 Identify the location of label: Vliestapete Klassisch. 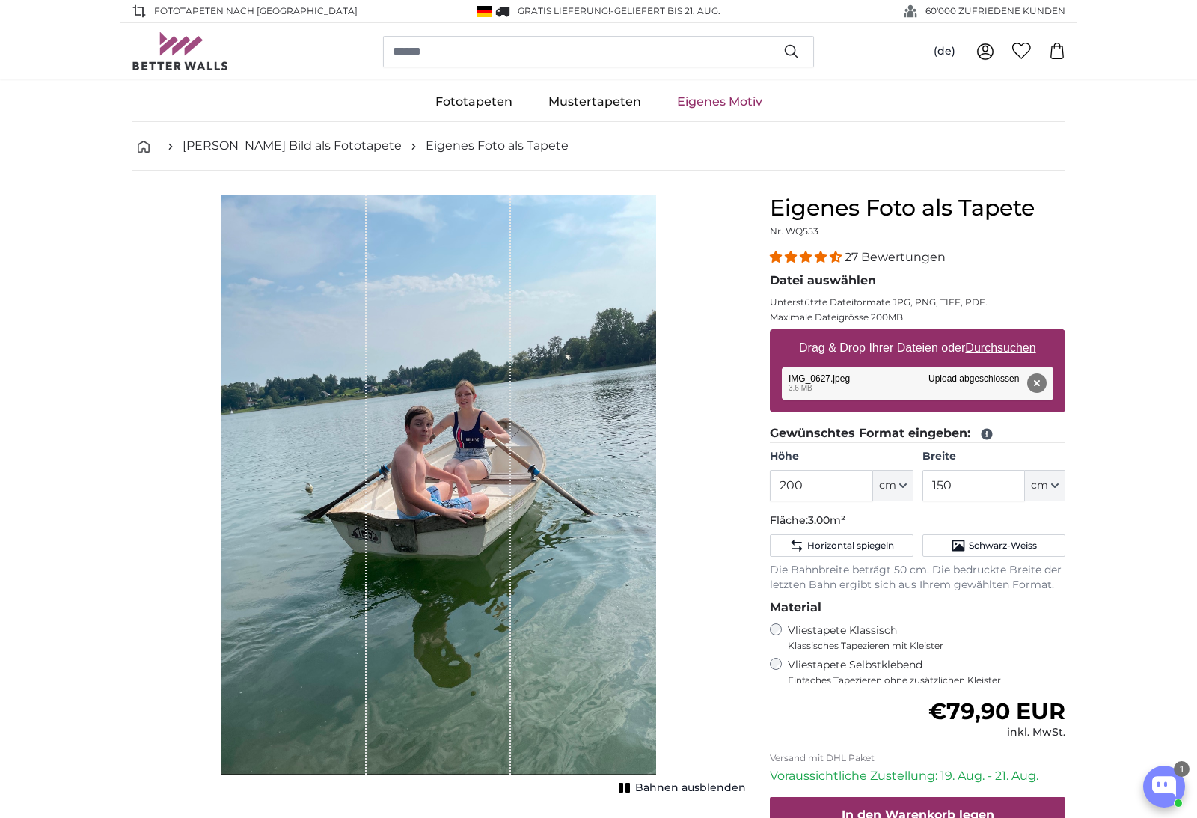
(920, 637).